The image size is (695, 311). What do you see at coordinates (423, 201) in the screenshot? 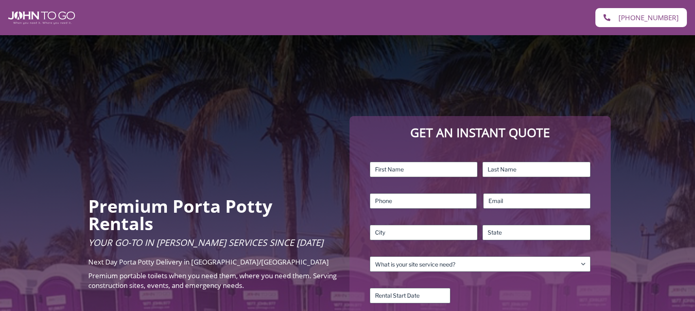
I see `input: Phone` at bounding box center [423, 201].